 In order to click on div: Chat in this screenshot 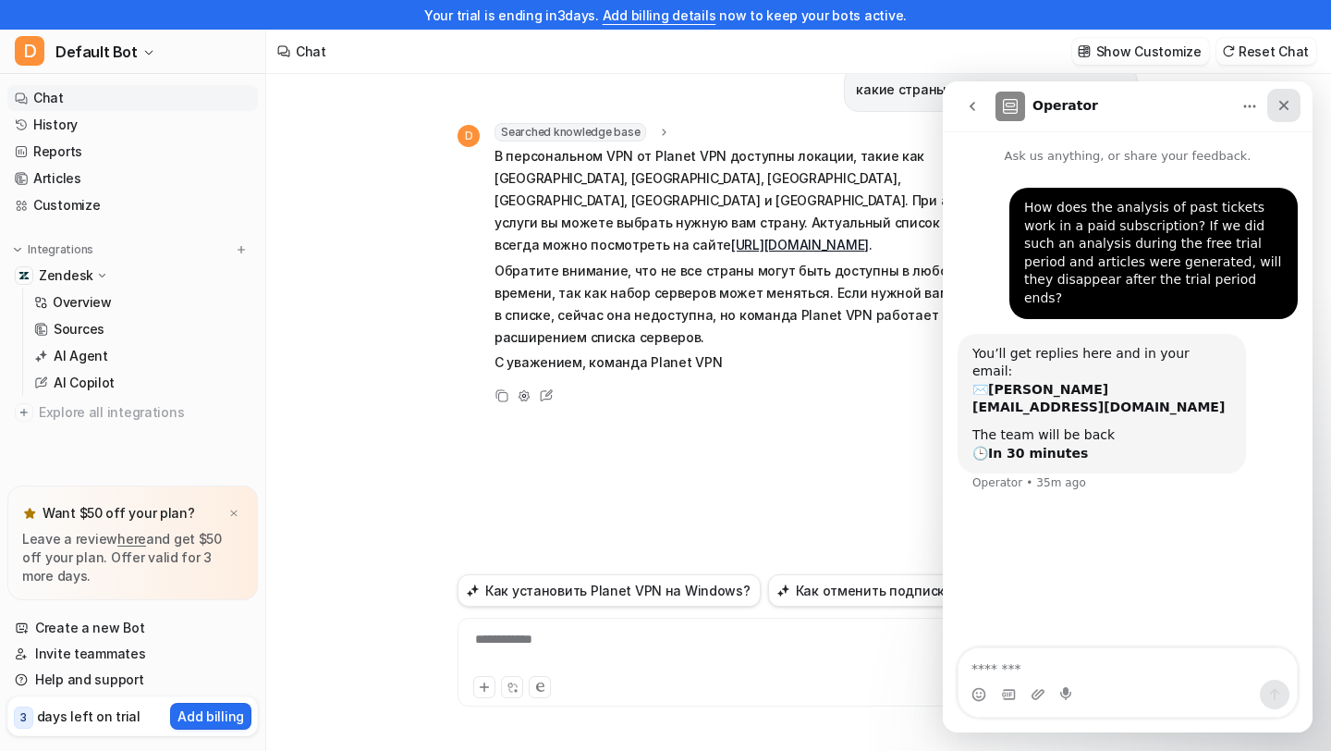, I will do `click(311, 51)`.